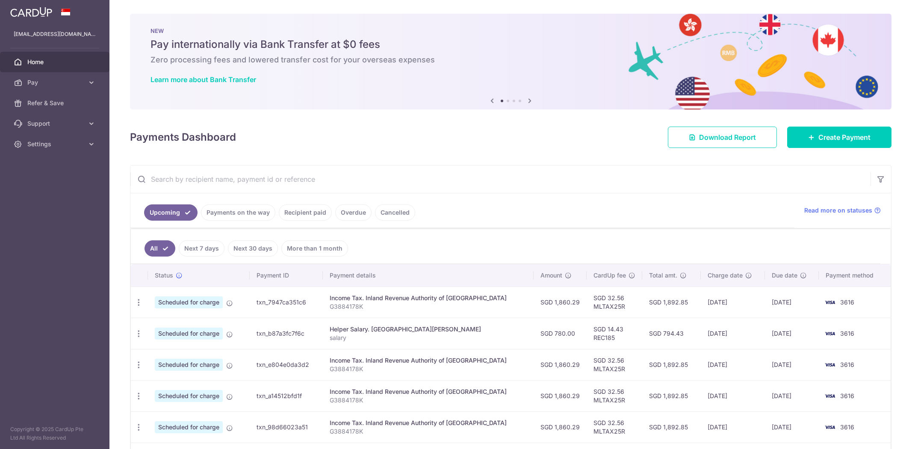 This screenshot has height=449, width=912. Describe the element at coordinates (56, 83) in the screenshot. I see `span: Pay` at that location.